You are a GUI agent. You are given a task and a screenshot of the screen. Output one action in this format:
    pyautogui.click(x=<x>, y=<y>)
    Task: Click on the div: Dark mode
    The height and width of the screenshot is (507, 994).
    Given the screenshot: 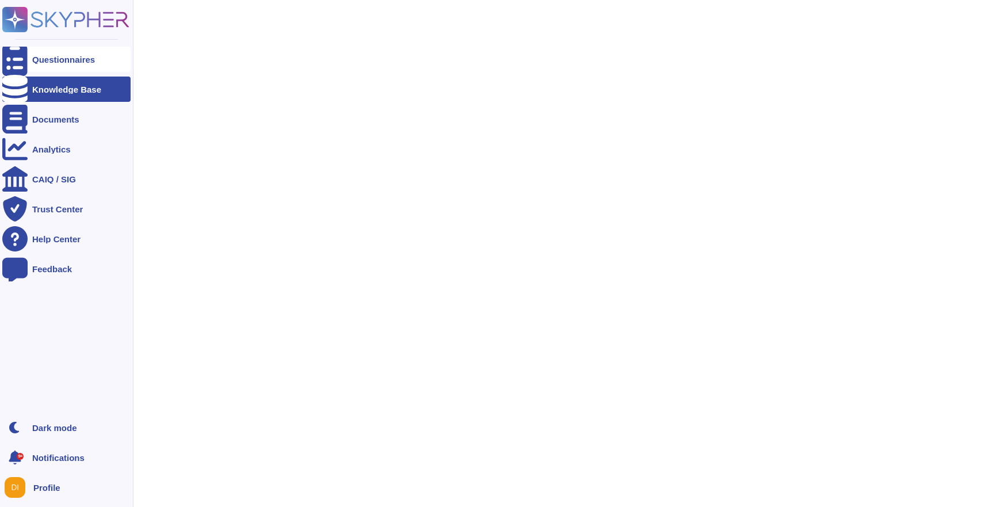 What is the action you would take?
    pyautogui.click(x=55, y=427)
    